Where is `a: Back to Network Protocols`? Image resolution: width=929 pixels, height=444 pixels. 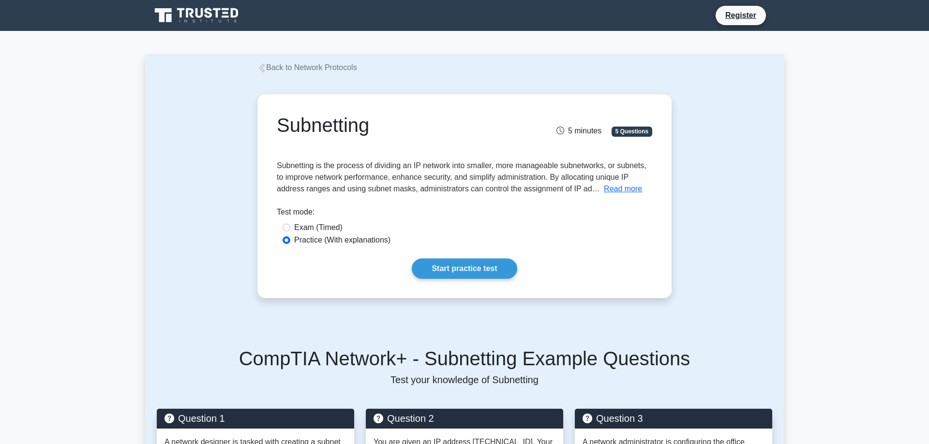 a: Back to Network Protocols is located at coordinates (307, 67).